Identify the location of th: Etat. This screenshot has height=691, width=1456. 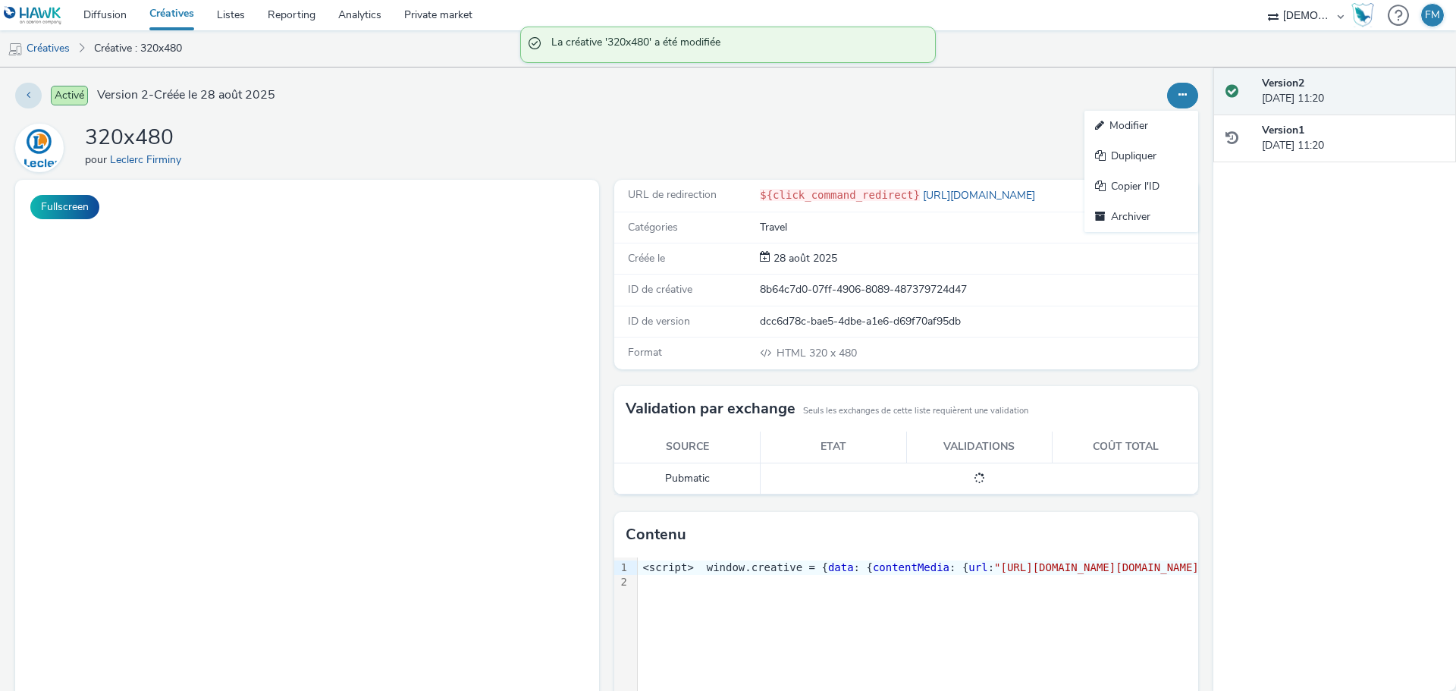
(834, 447).